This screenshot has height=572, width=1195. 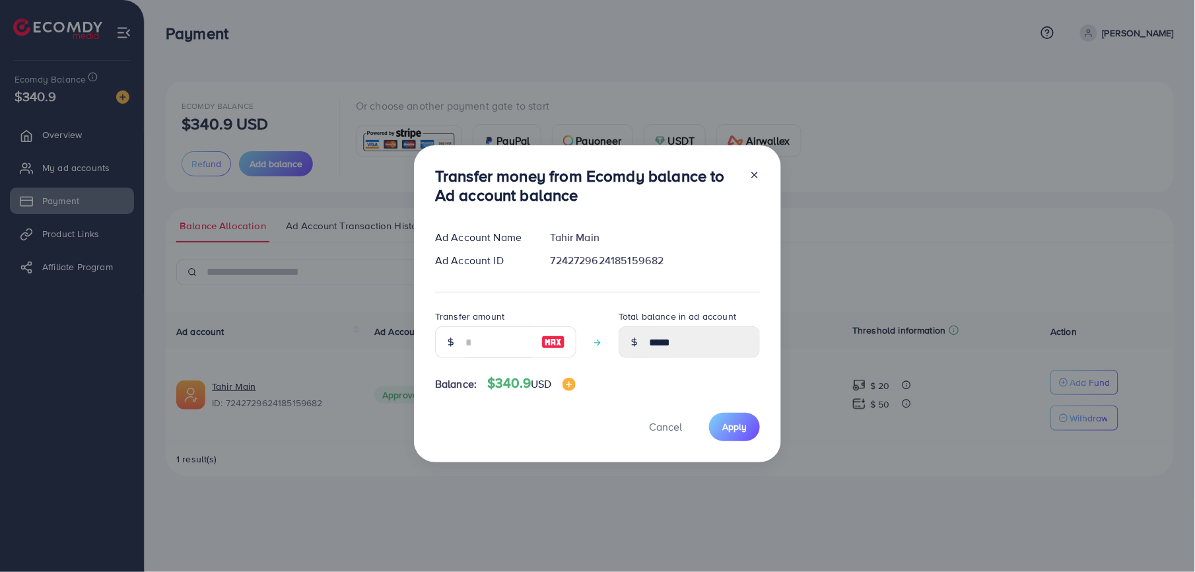 I want to click on span: USD, so click(x=541, y=384).